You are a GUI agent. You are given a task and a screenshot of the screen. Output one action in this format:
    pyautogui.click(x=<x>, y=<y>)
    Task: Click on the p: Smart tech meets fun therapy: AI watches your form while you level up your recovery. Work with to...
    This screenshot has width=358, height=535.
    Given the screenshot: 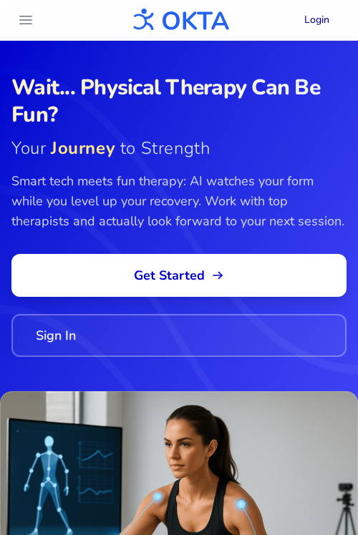 What is the action you would take?
    pyautogui.click(x=179, y=201)
    